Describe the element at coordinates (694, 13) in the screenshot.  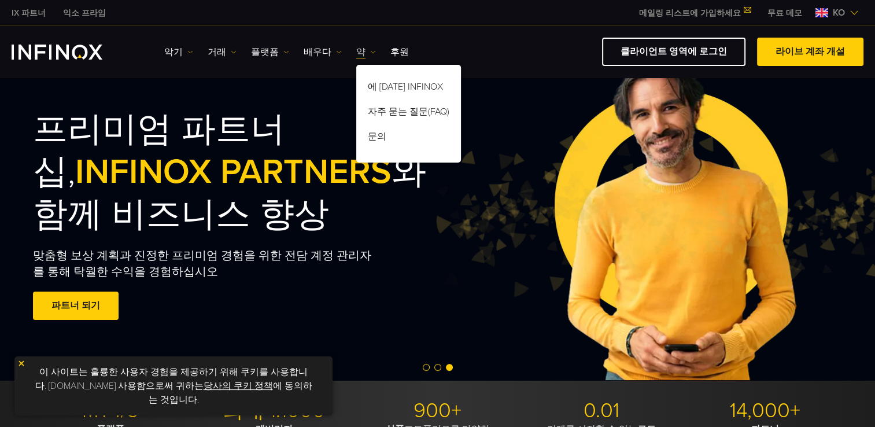
I see `a: 메일링 리스트에 가입하세요` at that location.